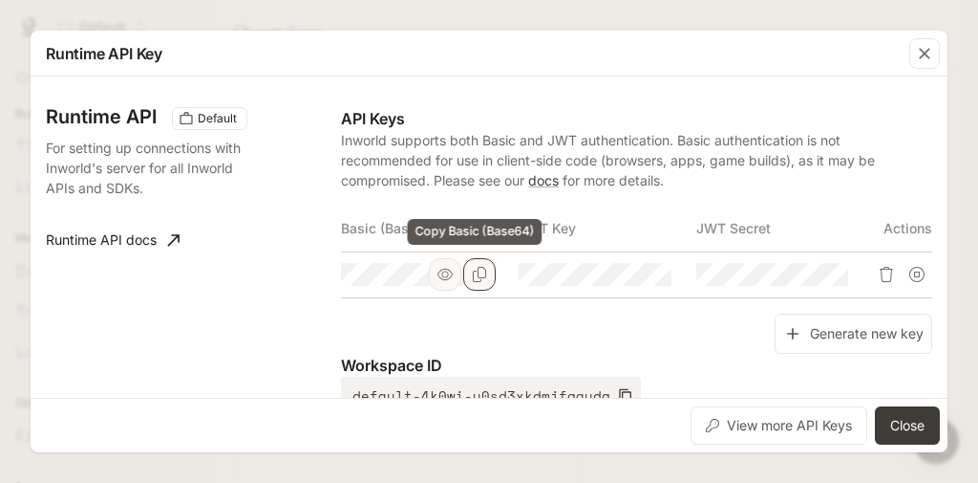 This screenshot has height=483, width=978. What do you see at coordinates (475, 231) in the screenshot?
I see `div: Copy Basic (Base64)` at bounding box center [475, 231].